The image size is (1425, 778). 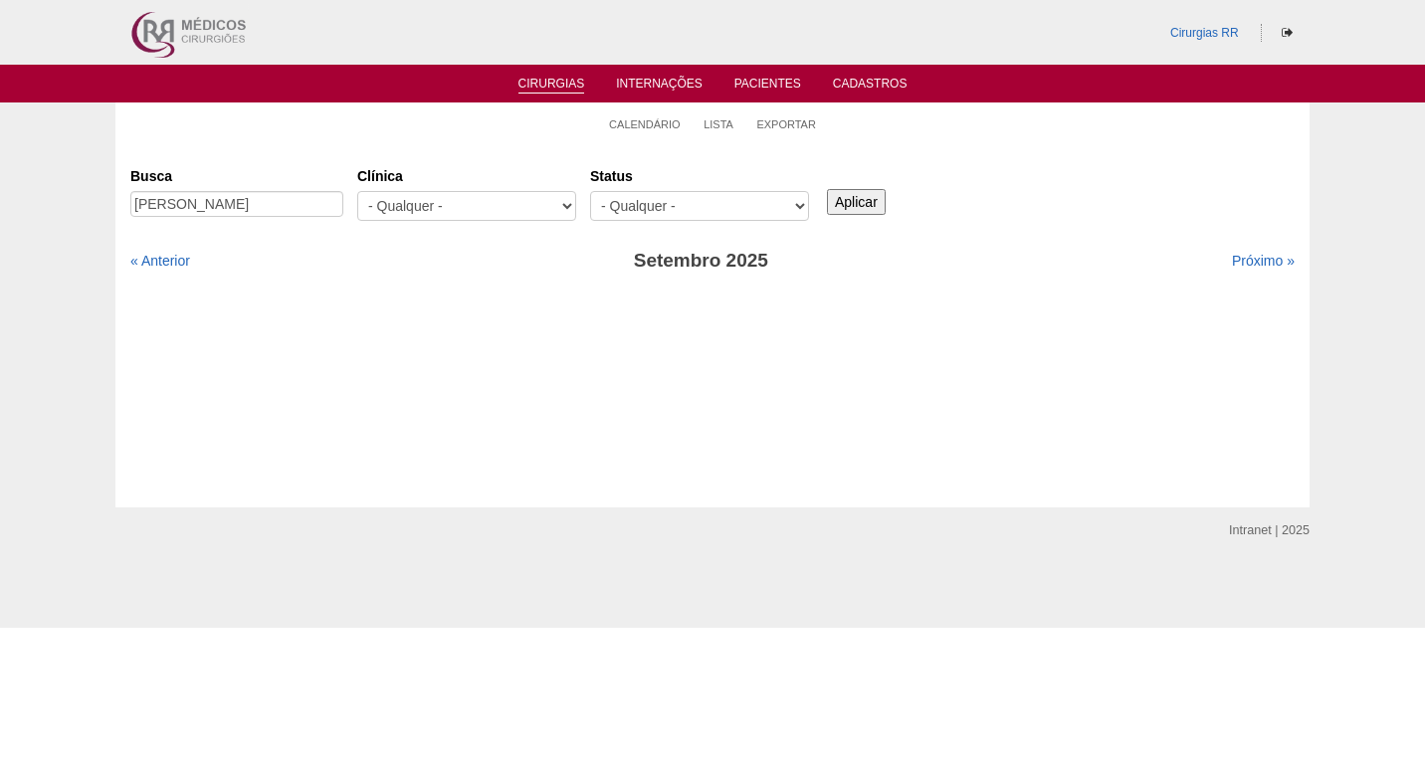 I want to click on input: Aplicar, so click(x=856, y=202).